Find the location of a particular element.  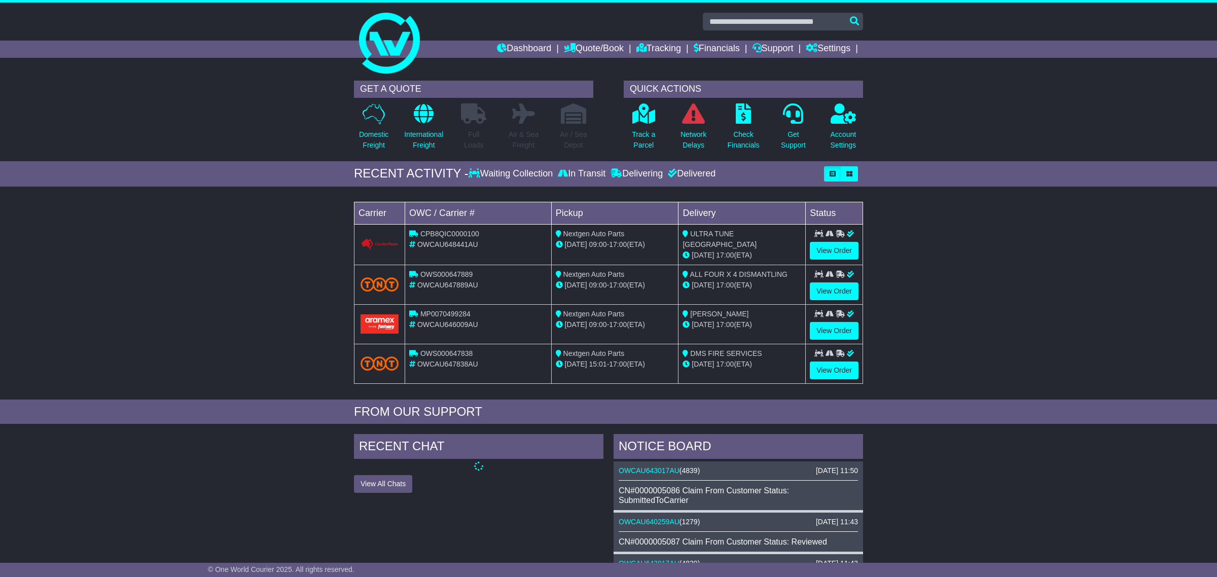

div: Delivering is located at coordinates (636, 174).